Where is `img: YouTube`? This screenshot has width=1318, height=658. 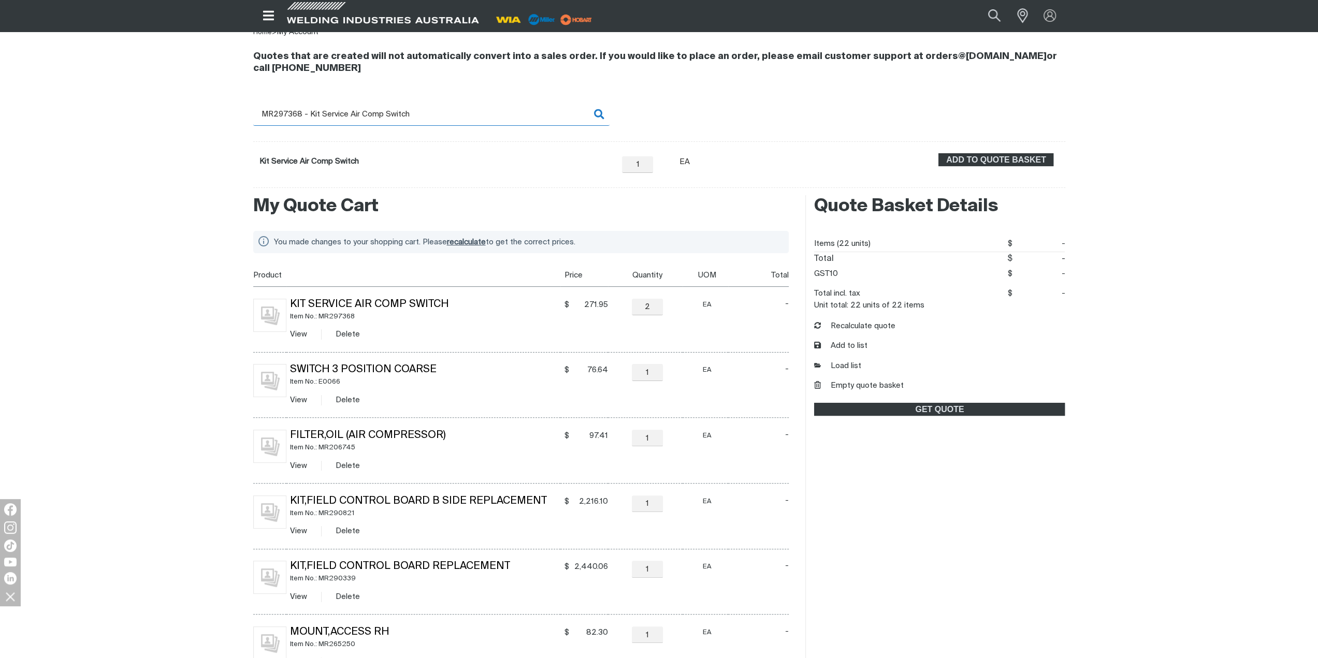
img: YouTube is located at coordinates (10, 562).